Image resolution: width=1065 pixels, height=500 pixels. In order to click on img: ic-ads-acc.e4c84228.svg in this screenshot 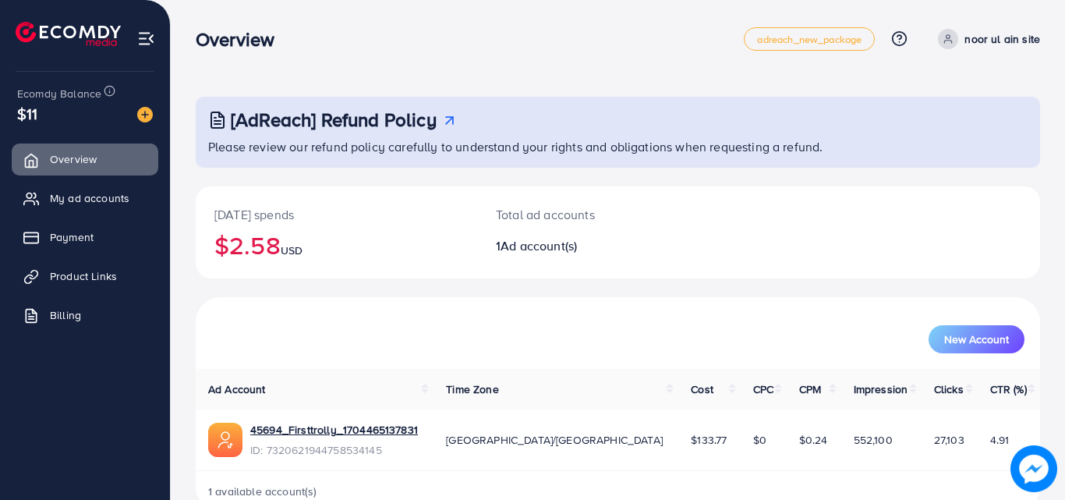, I will do `click(225, 440)`.